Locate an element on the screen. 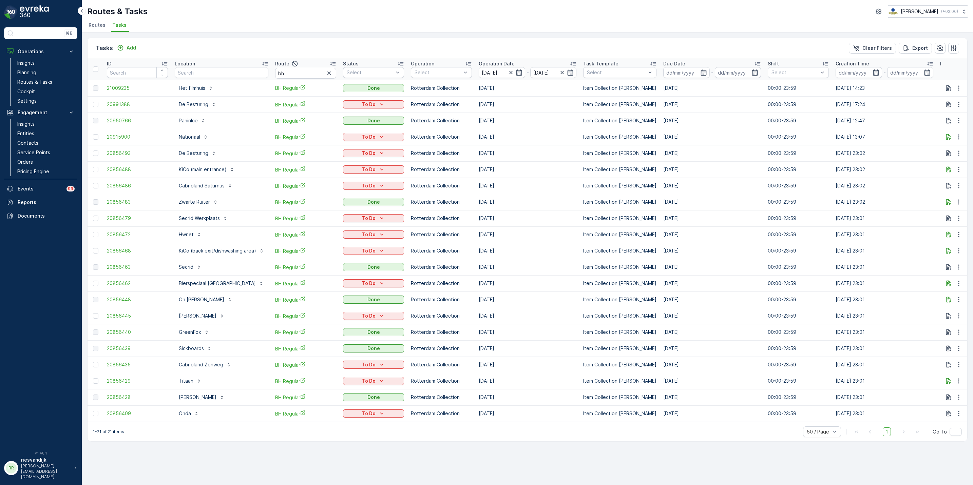  p: Sickboards is located at coordinates (191, 349).